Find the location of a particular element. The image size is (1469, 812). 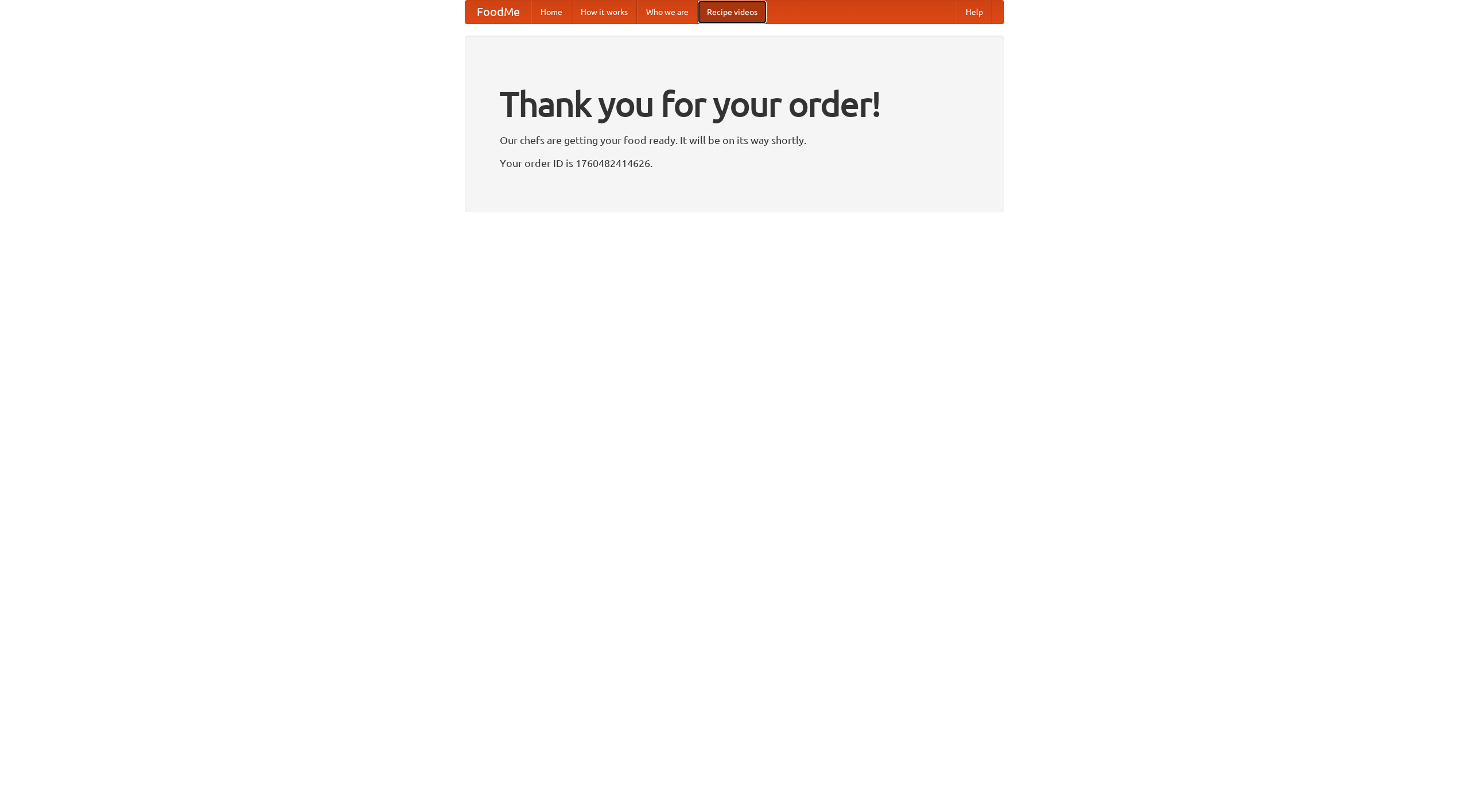

p: Your order ID is 1760482414626. is located at coordinates (735, 163).